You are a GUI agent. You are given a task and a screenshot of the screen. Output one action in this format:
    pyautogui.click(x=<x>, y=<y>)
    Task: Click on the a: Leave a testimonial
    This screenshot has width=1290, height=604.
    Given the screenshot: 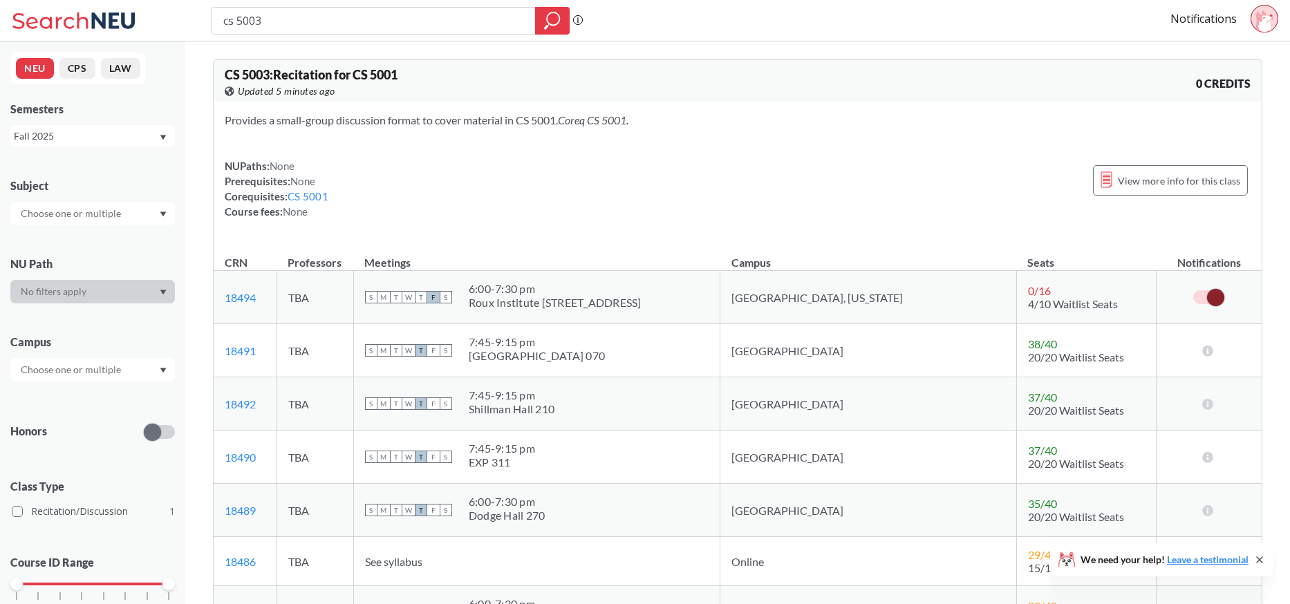 What is the action you would take?
    pyautogui.click(x=1208, y=559)
    